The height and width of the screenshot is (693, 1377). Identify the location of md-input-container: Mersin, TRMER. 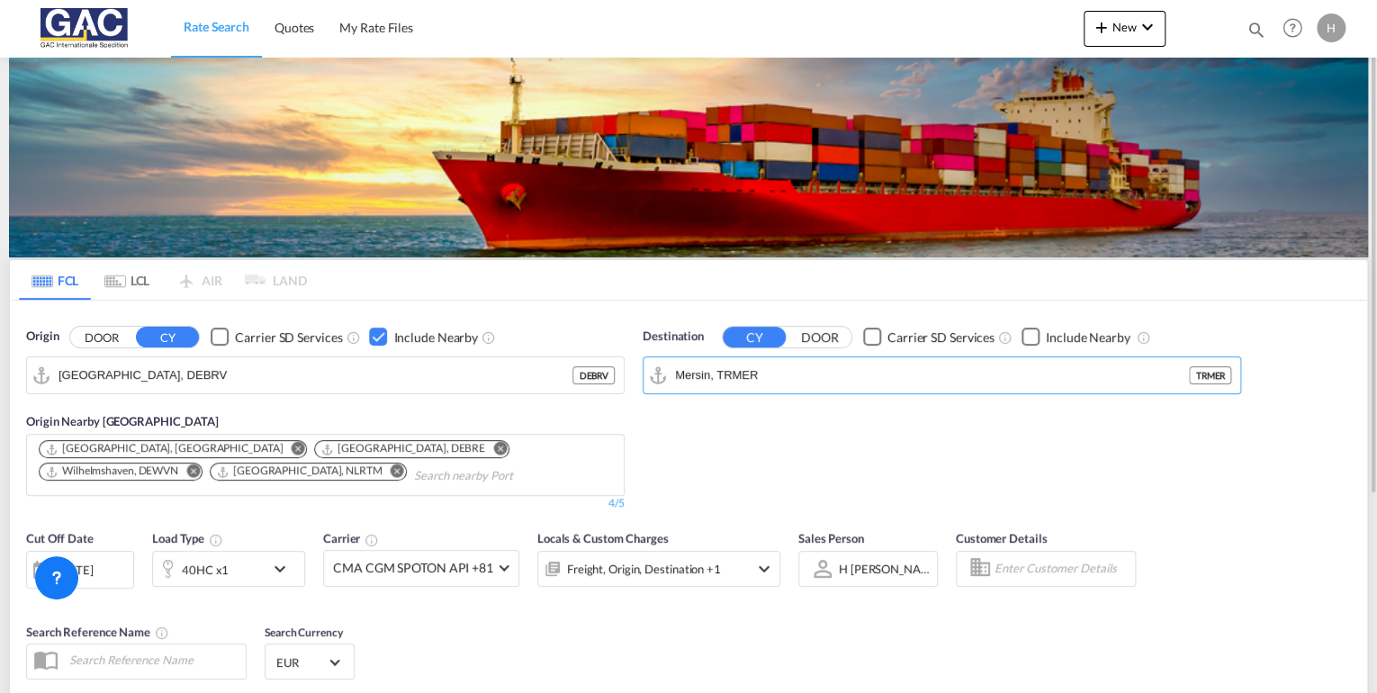
(941, 375).